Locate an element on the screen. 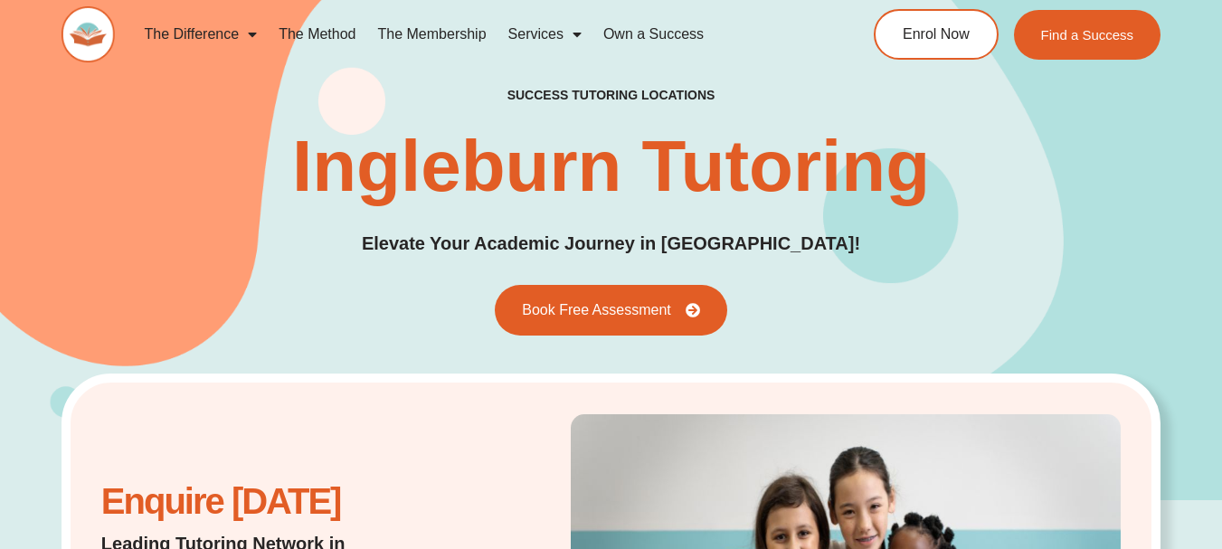 The image size is (1222, 549). a: Own a Success is located at coordinates (653, 34).